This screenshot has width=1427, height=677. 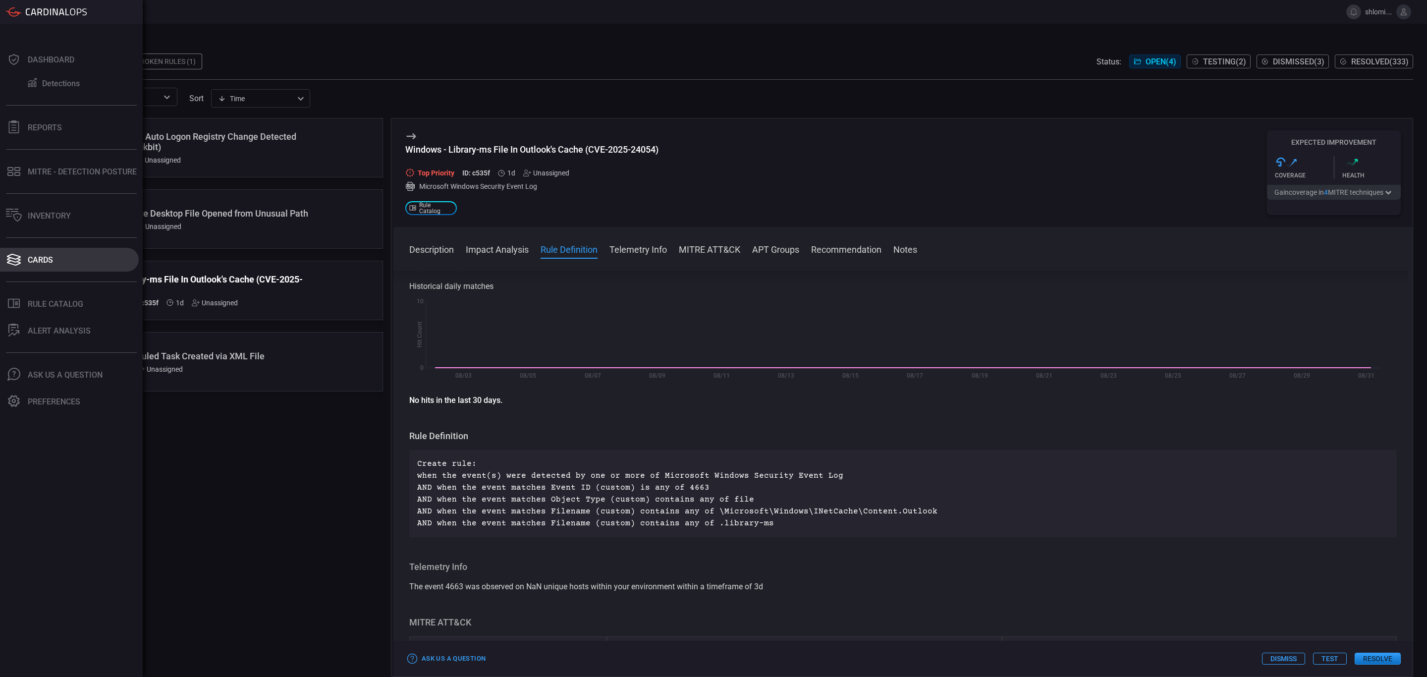 I want to click on div: Dashboard, so click(x=51, y=59).